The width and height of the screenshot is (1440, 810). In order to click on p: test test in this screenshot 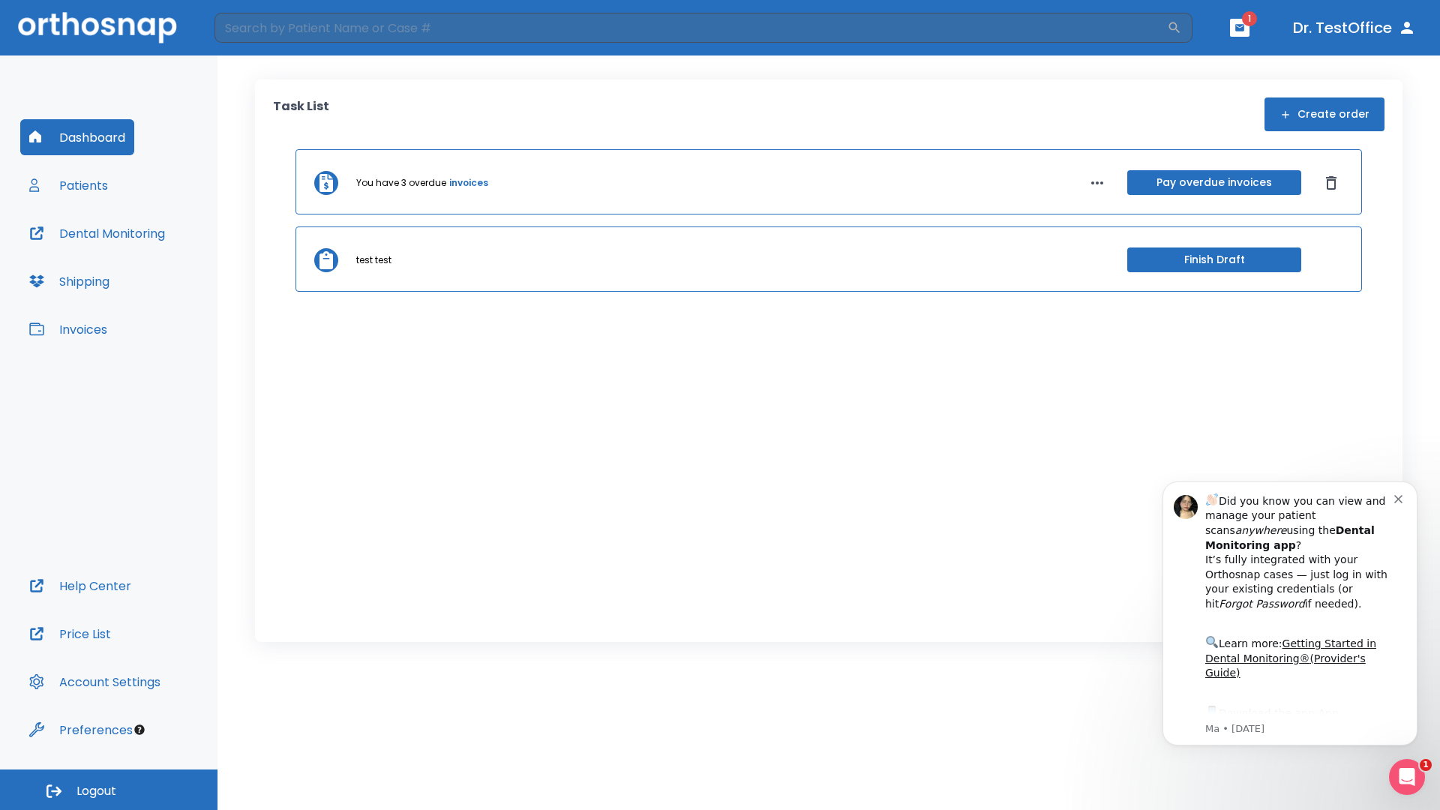, I will do `click(374, 260)`.